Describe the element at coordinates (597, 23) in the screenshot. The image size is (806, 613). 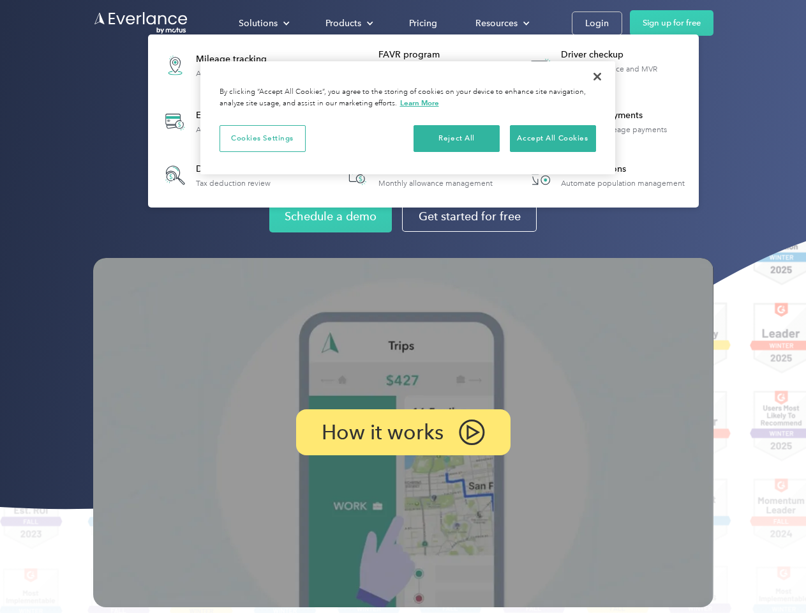
I see `a: Login` at that location.